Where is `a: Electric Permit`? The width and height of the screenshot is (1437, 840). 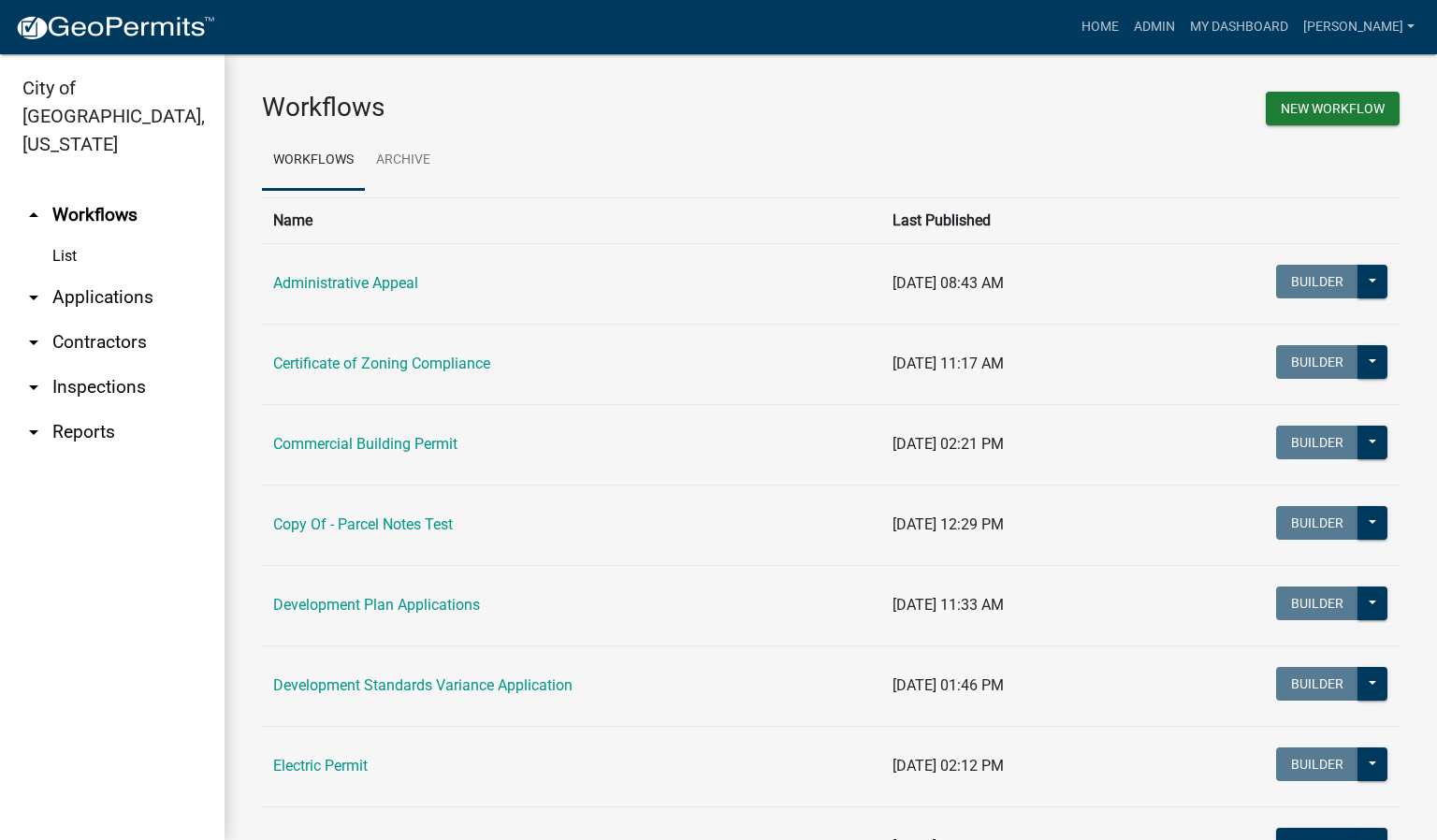
a: Electric Permit is located at coordinates (320, 765).